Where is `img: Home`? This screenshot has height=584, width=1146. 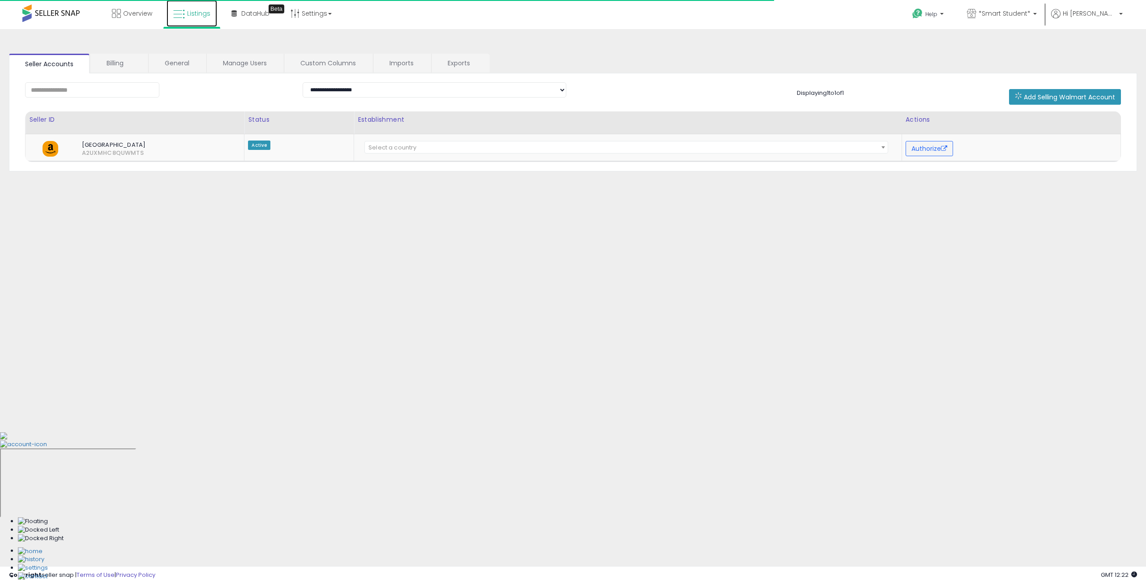
img: Home is located at coordinates (30, 552).